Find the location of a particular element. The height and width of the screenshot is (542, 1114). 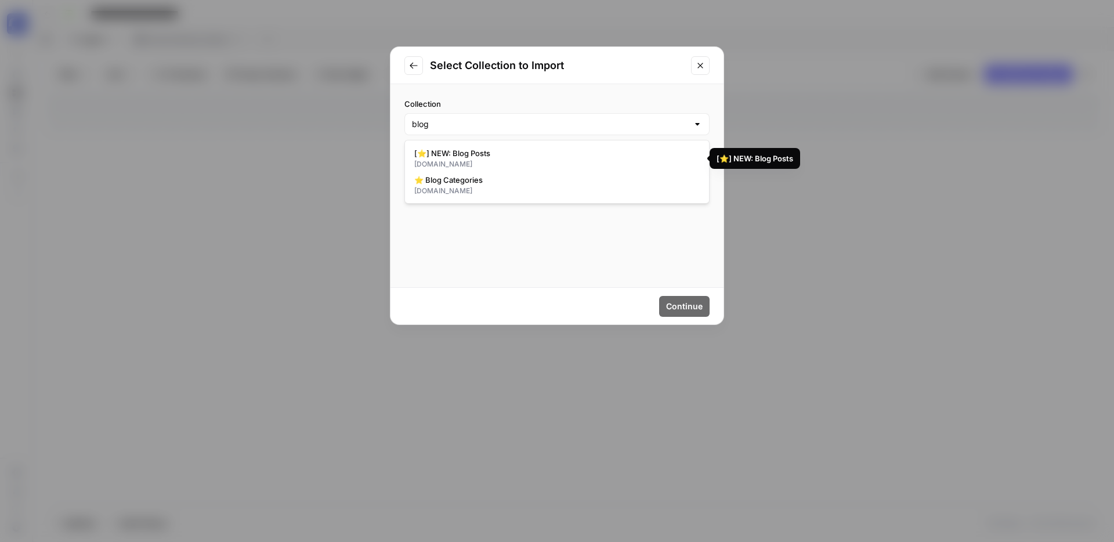

div: [⭐] NEW: Blog Posts is located at coordinates (755, 158).